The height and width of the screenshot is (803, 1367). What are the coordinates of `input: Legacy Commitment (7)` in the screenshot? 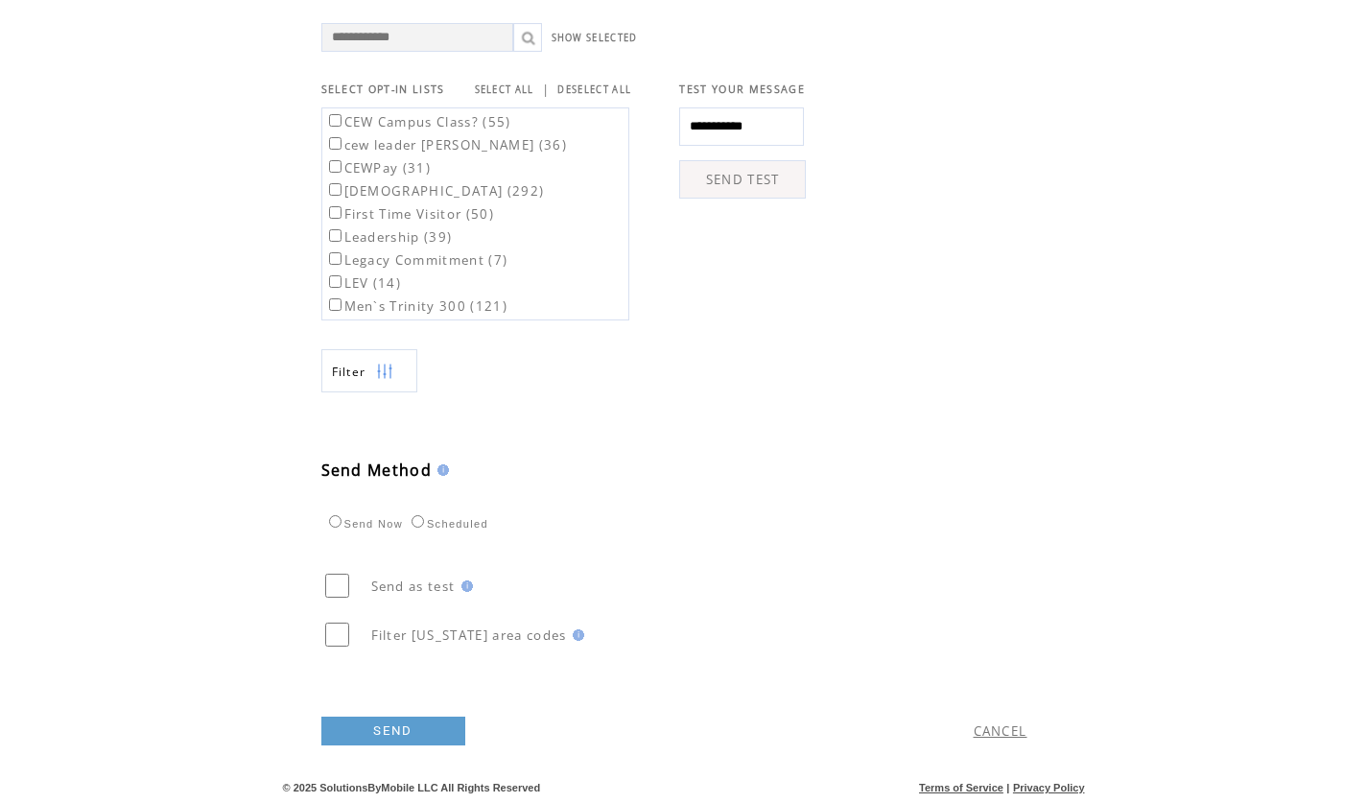 It's located at (335, 258).